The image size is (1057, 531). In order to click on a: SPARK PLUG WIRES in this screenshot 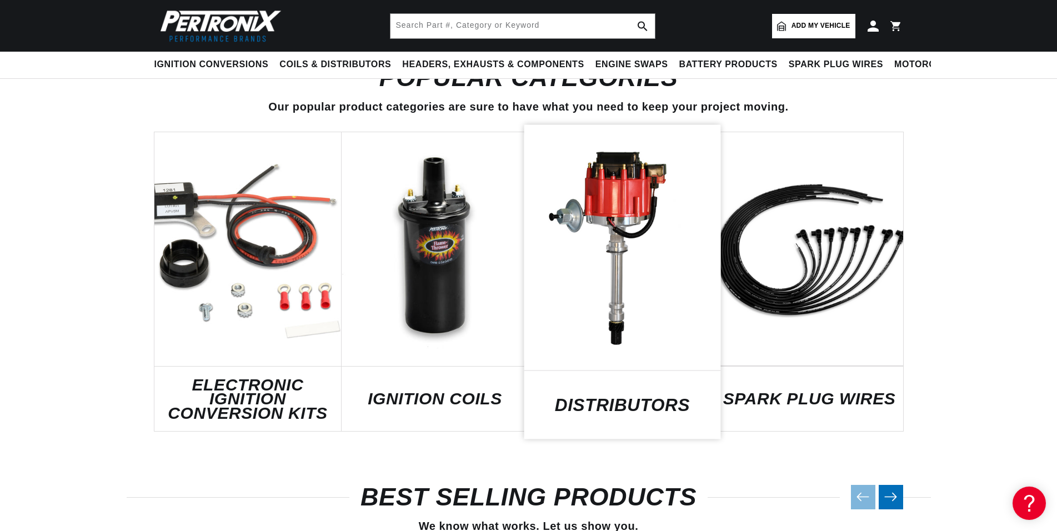, I will do `click(809, 399)`.